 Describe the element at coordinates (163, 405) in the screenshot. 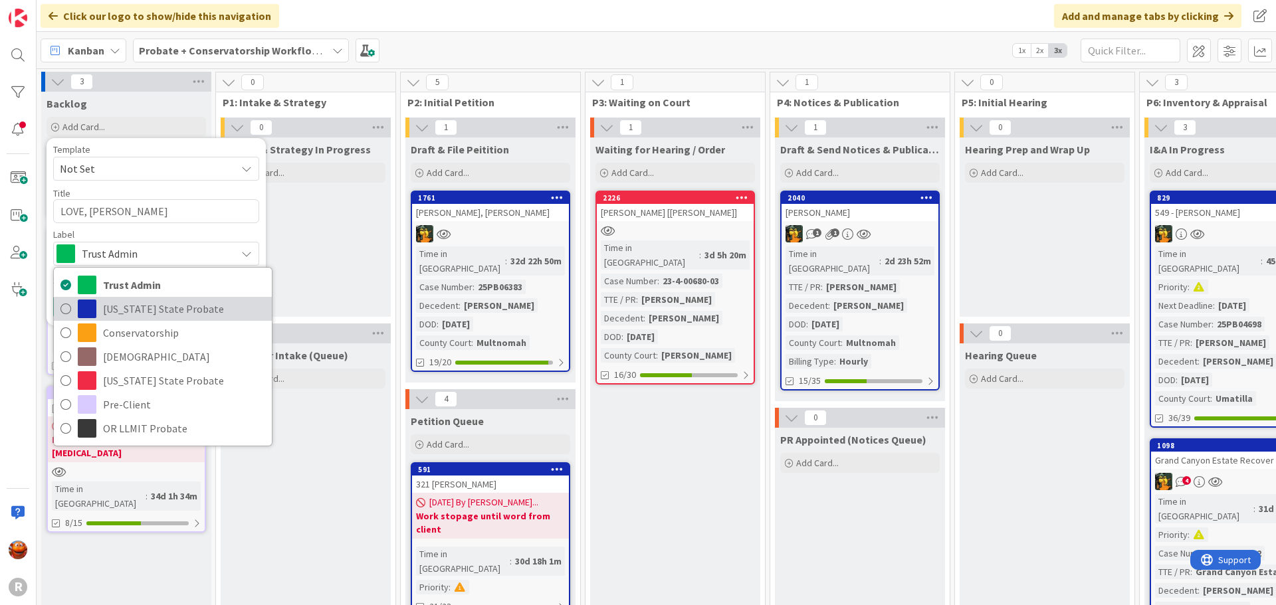

I see `a: Pre-Client` at that location.